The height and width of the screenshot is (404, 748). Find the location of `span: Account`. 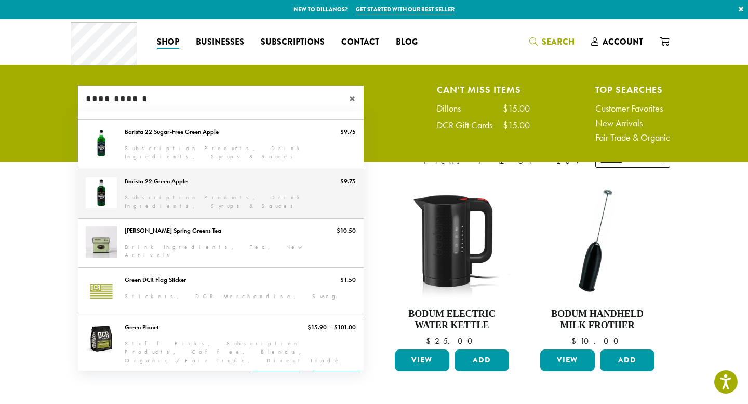

span: Account is located at coordinates (623, 42).